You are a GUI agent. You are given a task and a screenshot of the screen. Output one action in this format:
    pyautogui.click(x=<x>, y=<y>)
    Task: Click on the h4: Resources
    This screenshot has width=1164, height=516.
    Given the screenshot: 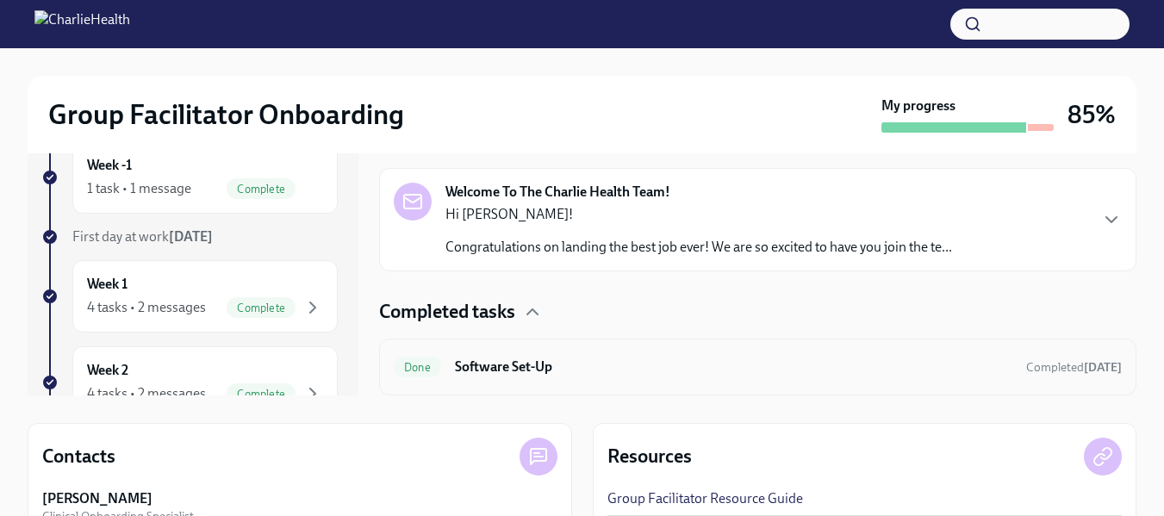 What is the action you would take?
    pyautogui.click(x=650, y=457)
    